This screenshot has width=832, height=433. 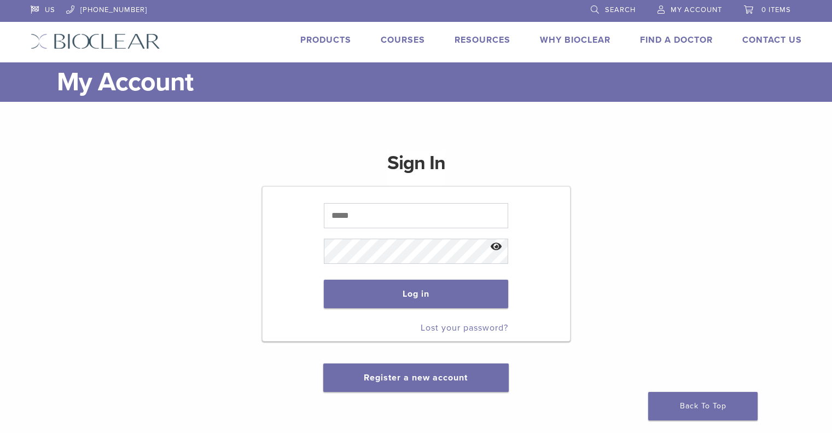 I want to click on a: Products, so click(x=325, y=40).